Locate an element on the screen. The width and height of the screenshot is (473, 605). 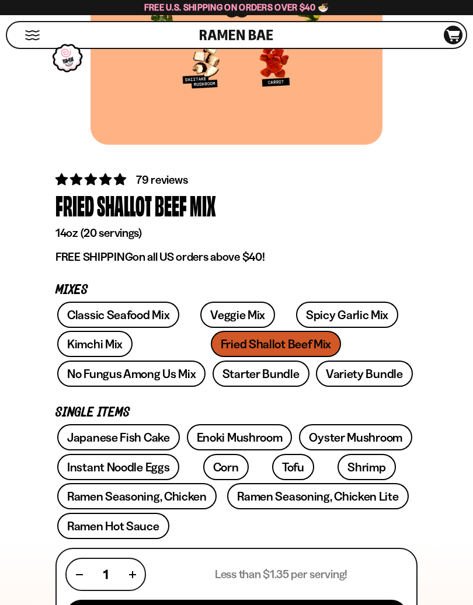
a: Oyster Mushroom is located at coordinates (355, 437).